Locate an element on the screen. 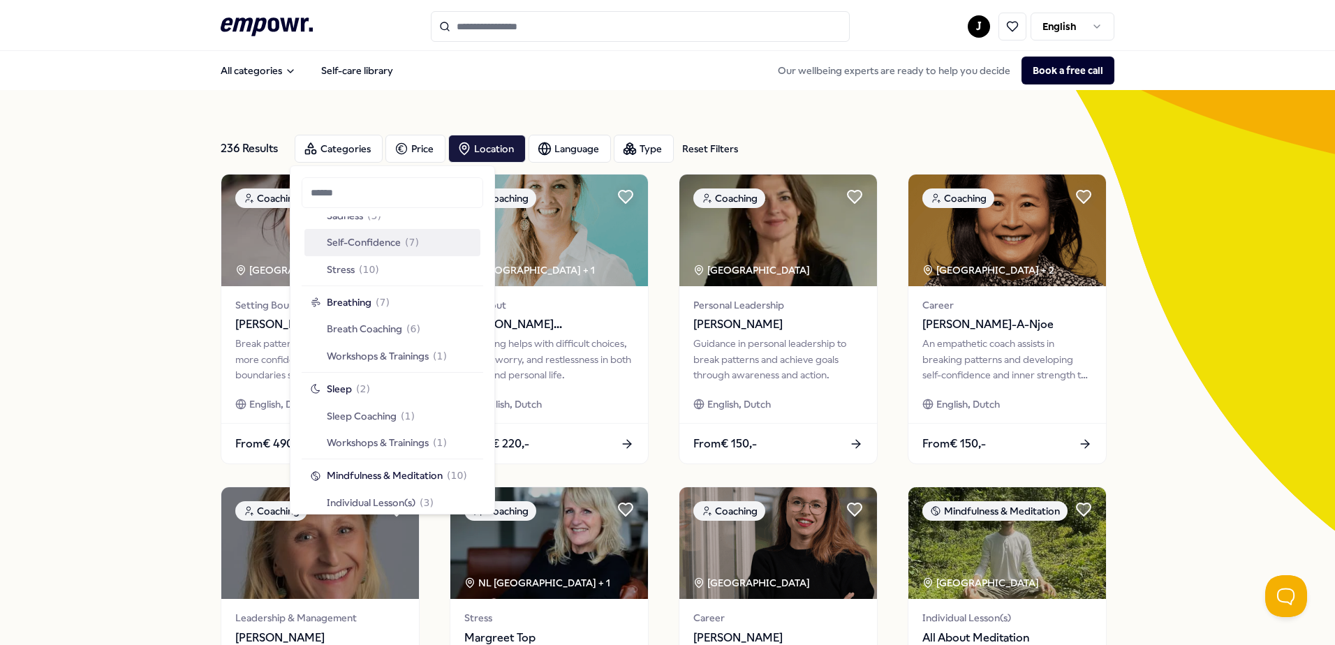  a: Self-care library is located at coordinates (357, 71).